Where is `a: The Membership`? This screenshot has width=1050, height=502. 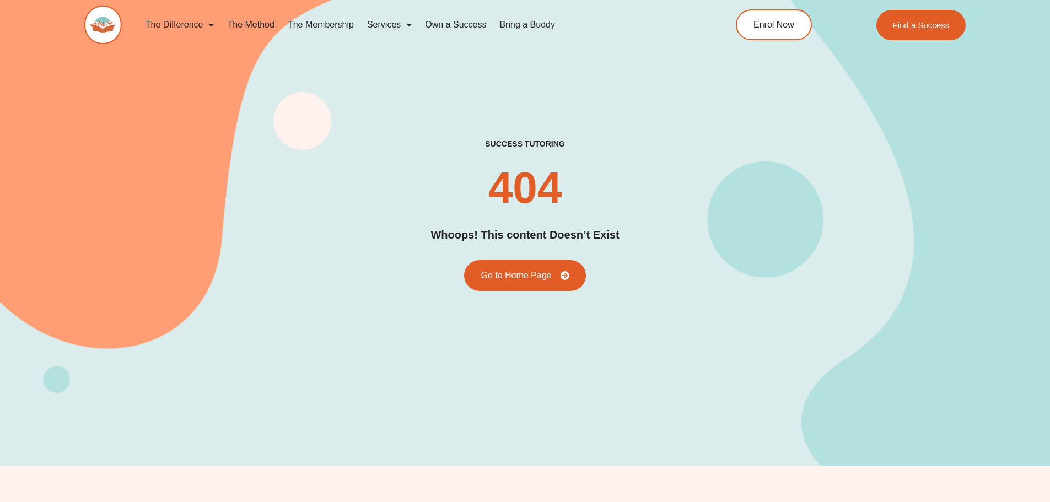 a: The Membership is located at coordinates (321, 25).